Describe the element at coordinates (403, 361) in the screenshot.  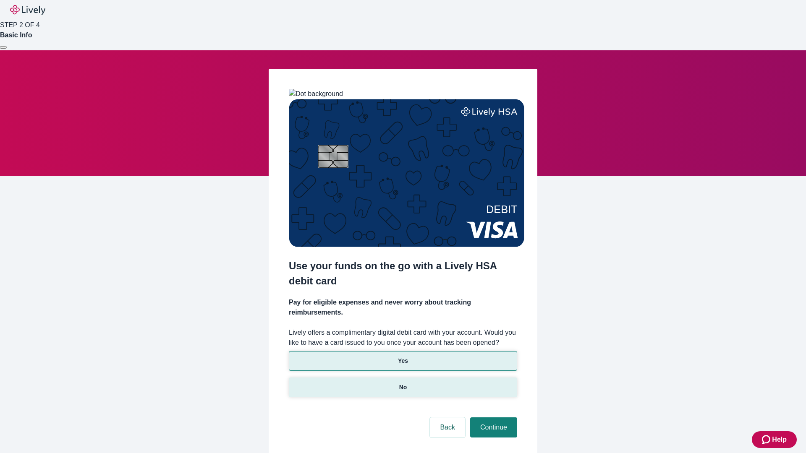
I see `p: Yes` at that location.